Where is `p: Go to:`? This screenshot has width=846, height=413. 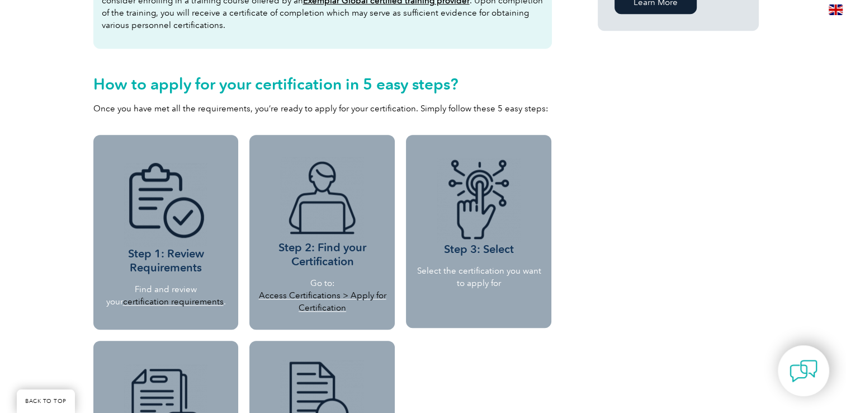 p: Go to: is located at coordinates (322, 295).